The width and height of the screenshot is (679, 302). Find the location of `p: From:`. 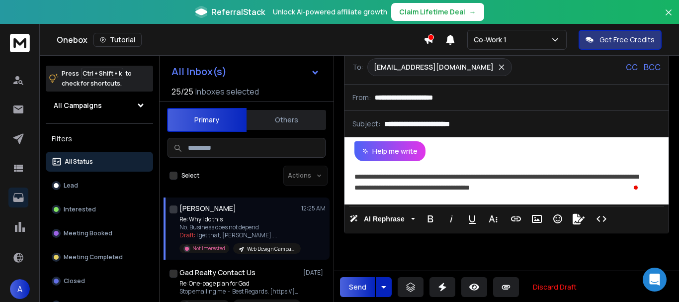

p: From: is located at coordinates (361, 97).